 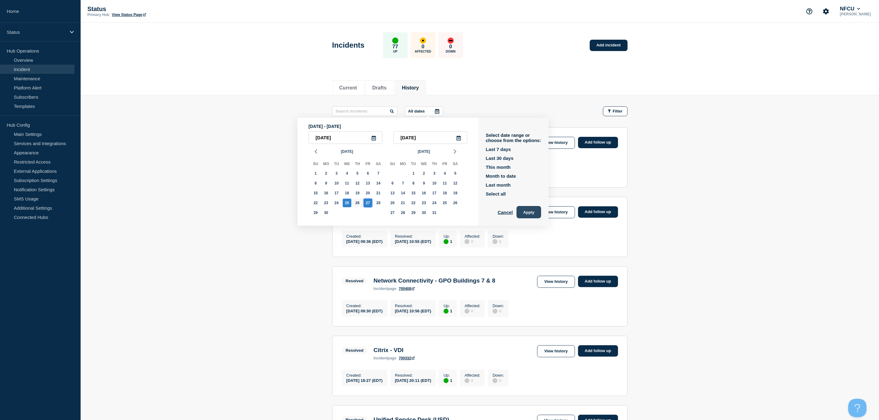 I want to click on div: Sunday, Jul 13, 2025, so click(x=392, y=193).